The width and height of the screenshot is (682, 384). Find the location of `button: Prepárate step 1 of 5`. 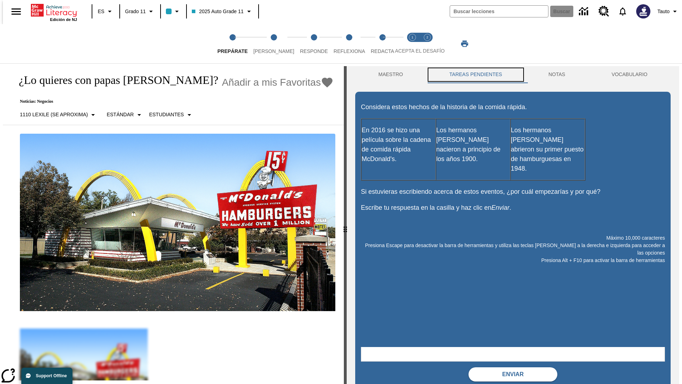

button: Prepárate step 1 of 5 is located at coordinates (232, 44).